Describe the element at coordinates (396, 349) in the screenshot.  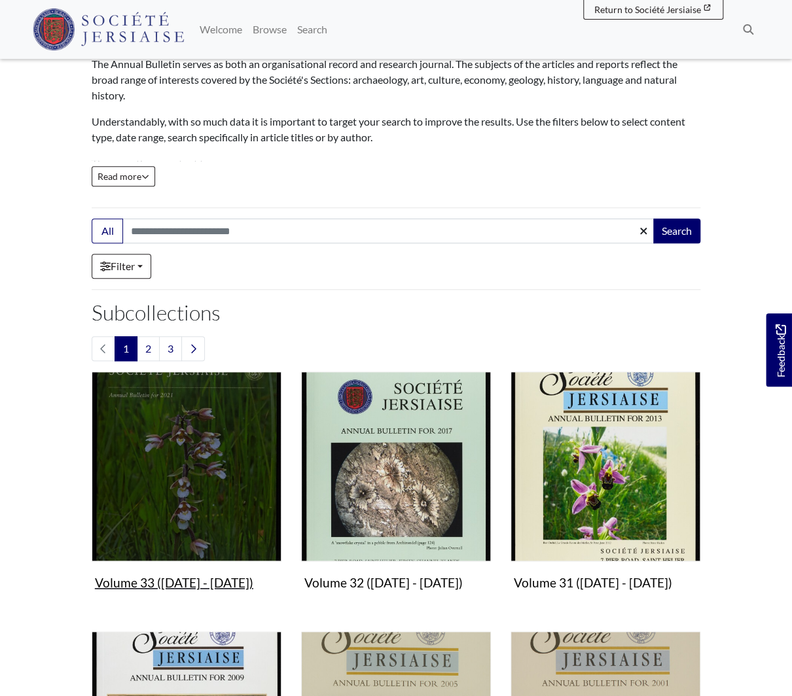
I see `nav: pagination` at that location.